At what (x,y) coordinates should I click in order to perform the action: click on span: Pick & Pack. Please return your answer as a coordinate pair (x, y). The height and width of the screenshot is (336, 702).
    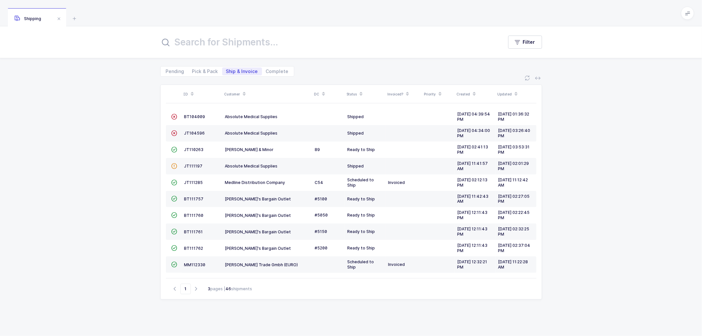
    Looking at the image, I should click on (205, 71).